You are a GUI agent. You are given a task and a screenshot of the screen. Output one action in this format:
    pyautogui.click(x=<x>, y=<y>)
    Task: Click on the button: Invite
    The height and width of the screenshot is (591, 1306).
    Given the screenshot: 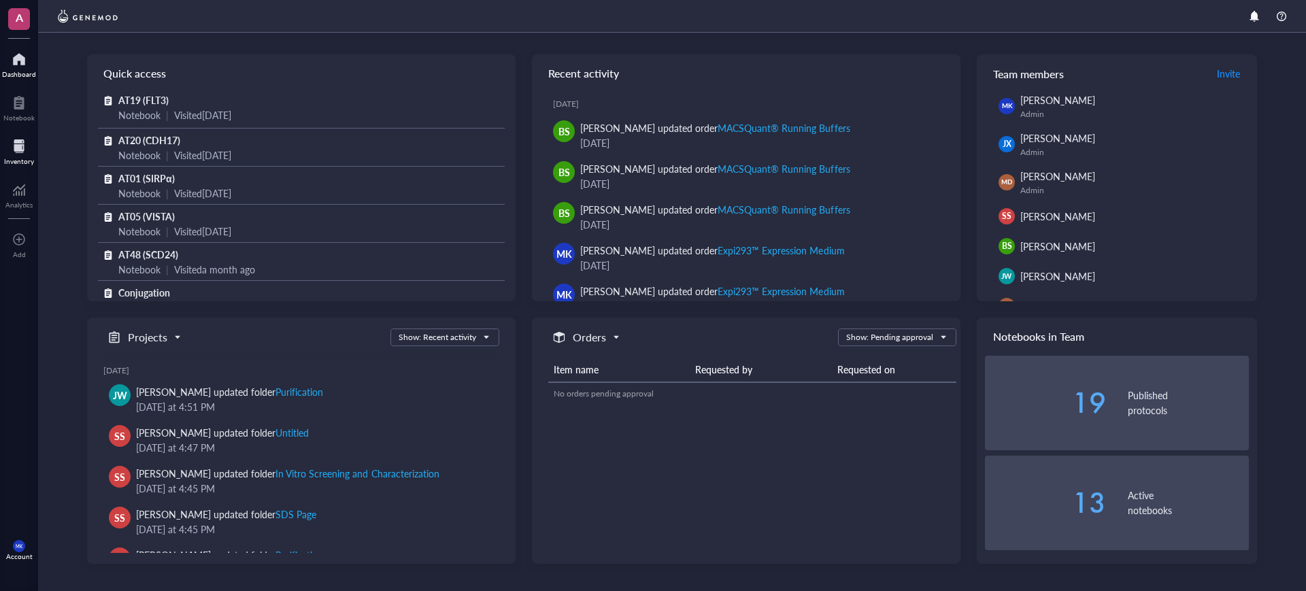 What is the action you would take?
    pyautogui.click(x=1228, y=73)
    